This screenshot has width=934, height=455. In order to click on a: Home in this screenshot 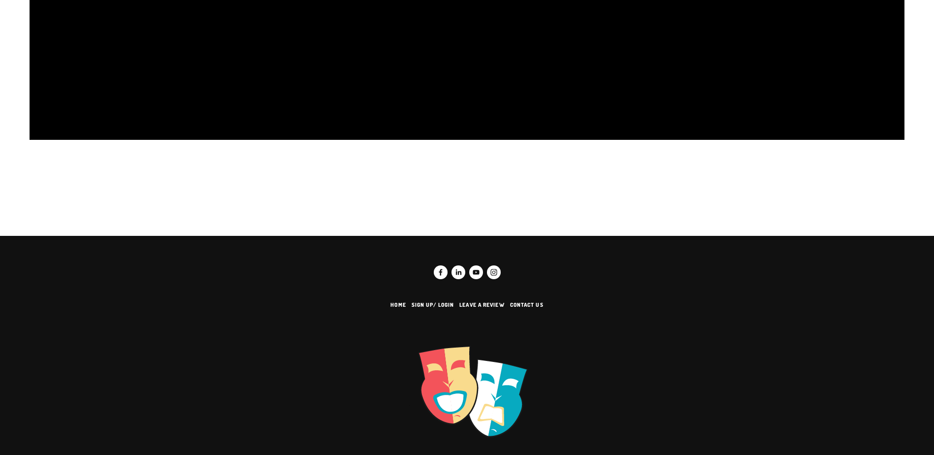, I will do `click(401, 305)`.